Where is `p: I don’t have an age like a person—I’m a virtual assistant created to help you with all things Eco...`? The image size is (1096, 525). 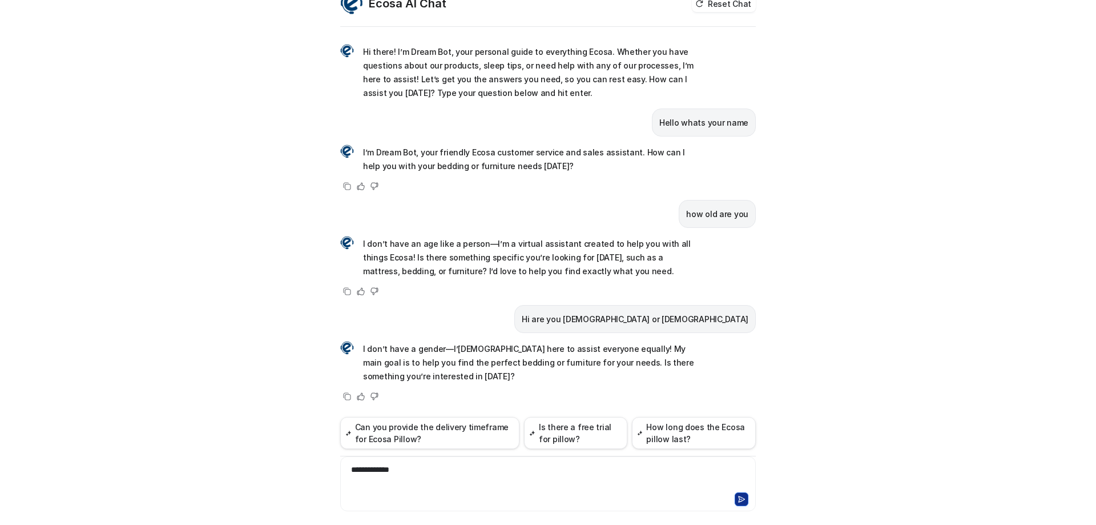
p: I don’t have an age like a person—I’m a virtual assistant created to help you with all things Eco... is located at coordinates (530, 257).